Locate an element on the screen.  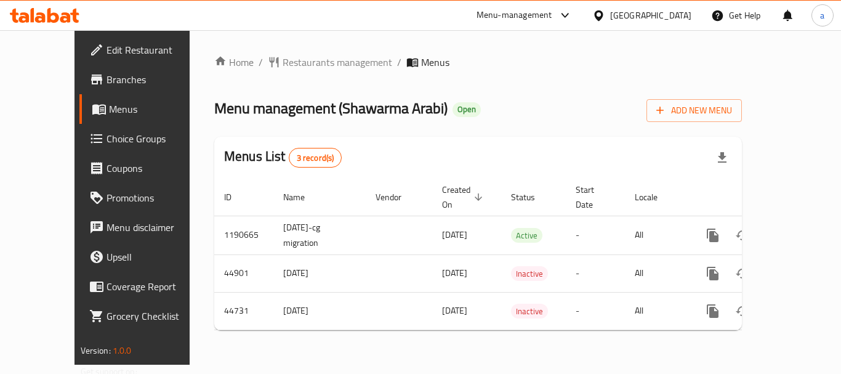
a: Promotions is located at coordinates (147, 198).